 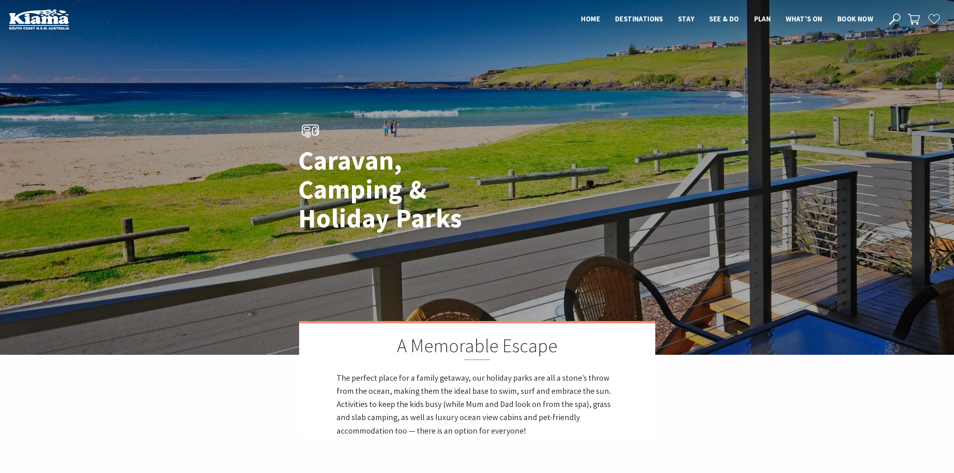 I want to click on h1: Caravan, Camping & Holiday Parks, so click(x=404, y=189).